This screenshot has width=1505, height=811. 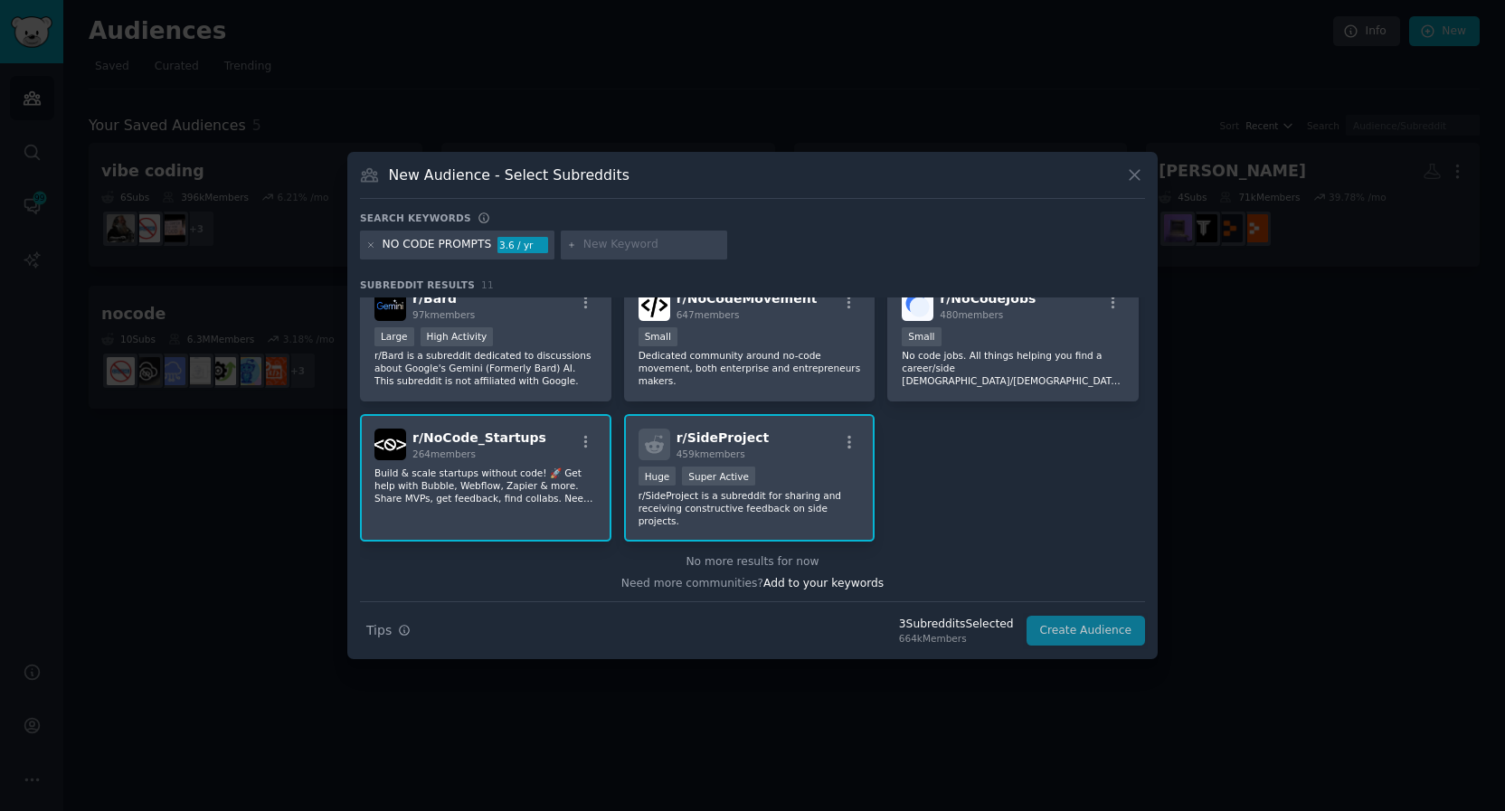 What do you see at coordinates (390, 444) in the screenshot?
I see `img: NoCode_Startups` at bounding box center [390, 444].